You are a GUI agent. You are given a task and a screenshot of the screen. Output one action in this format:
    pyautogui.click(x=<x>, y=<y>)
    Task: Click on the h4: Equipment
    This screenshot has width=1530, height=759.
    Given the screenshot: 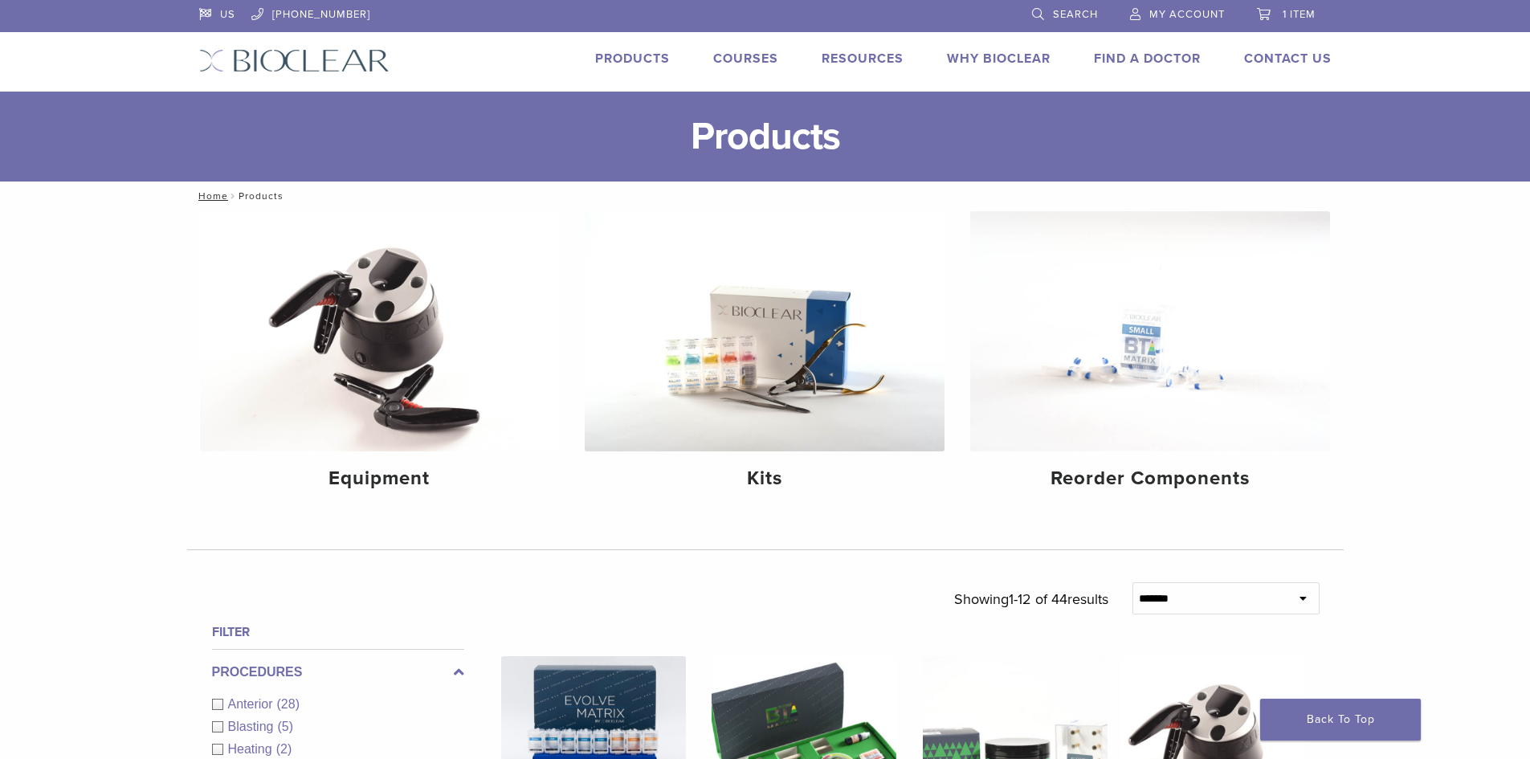 What is the action you would take?
    pyautogui.click(x=380, y=479)
    